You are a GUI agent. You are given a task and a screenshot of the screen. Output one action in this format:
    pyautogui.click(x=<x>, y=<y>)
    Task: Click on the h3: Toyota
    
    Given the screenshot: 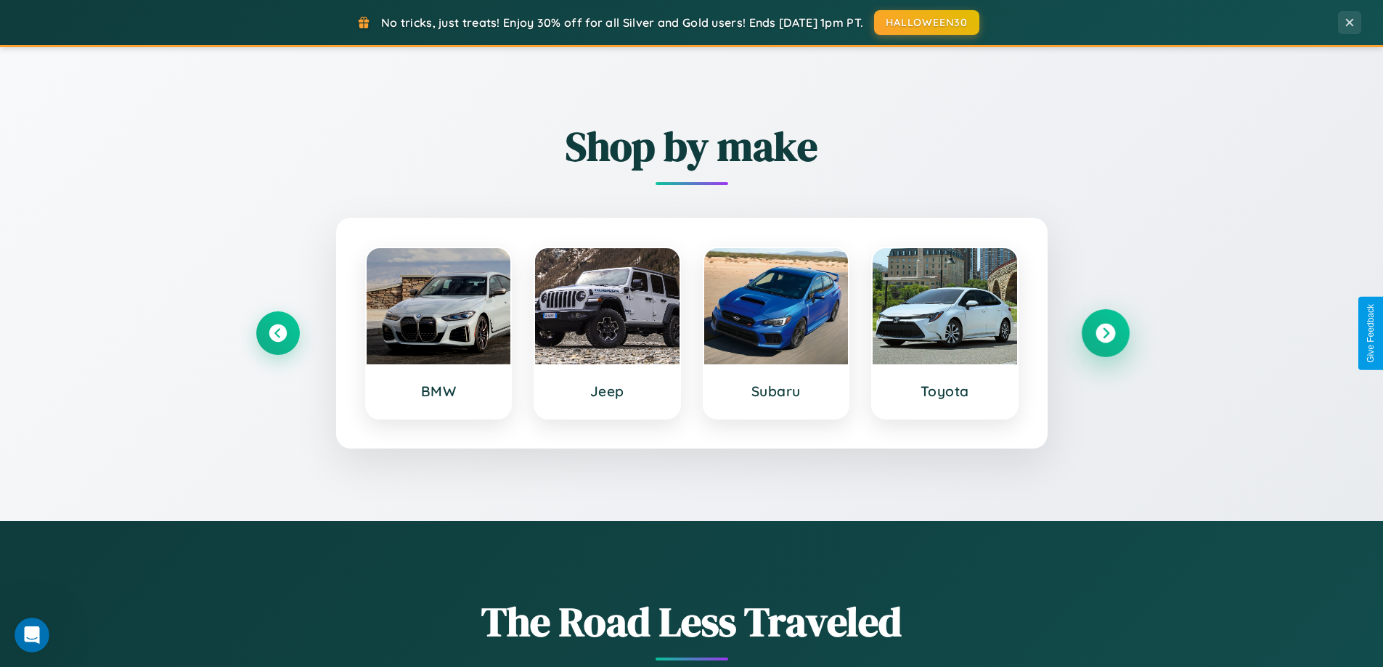 What is the action you would take?
    pyautogui.click(x=945, y=391)
    